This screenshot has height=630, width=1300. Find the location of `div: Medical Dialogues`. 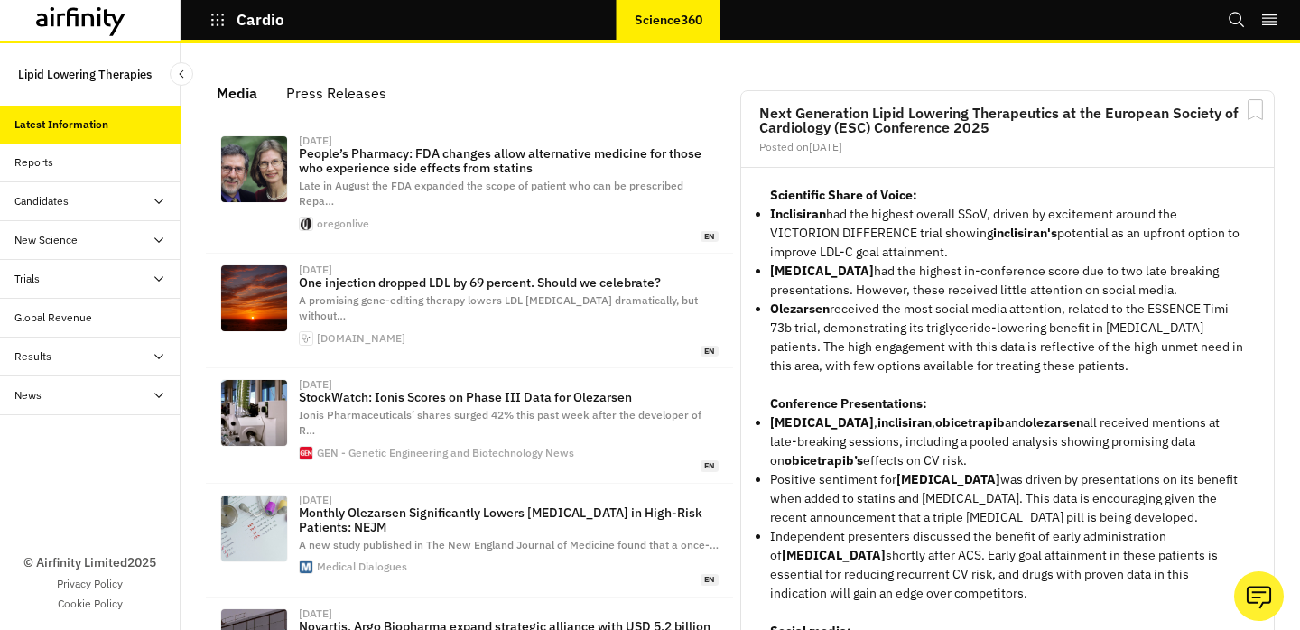

div: Medical Dialogues is located at coordinates (362, 567).